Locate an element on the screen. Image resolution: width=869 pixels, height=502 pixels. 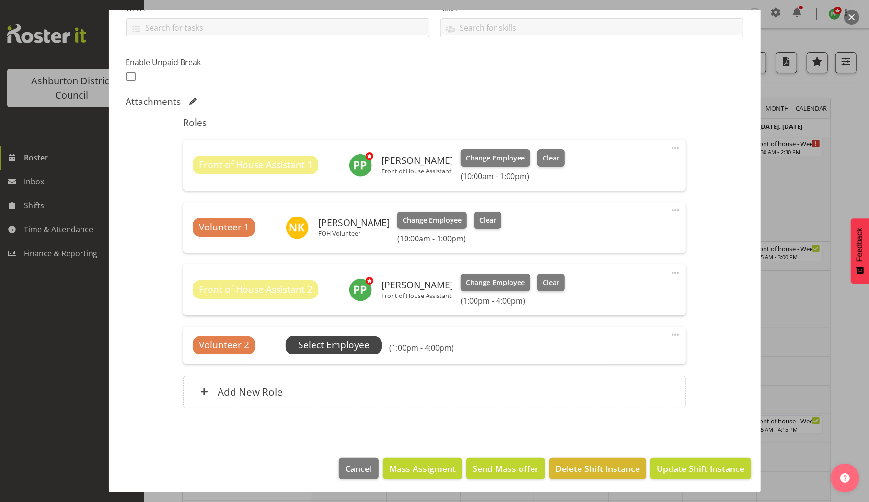
button: Update Shift Instance is located at coordinates (700, 469).